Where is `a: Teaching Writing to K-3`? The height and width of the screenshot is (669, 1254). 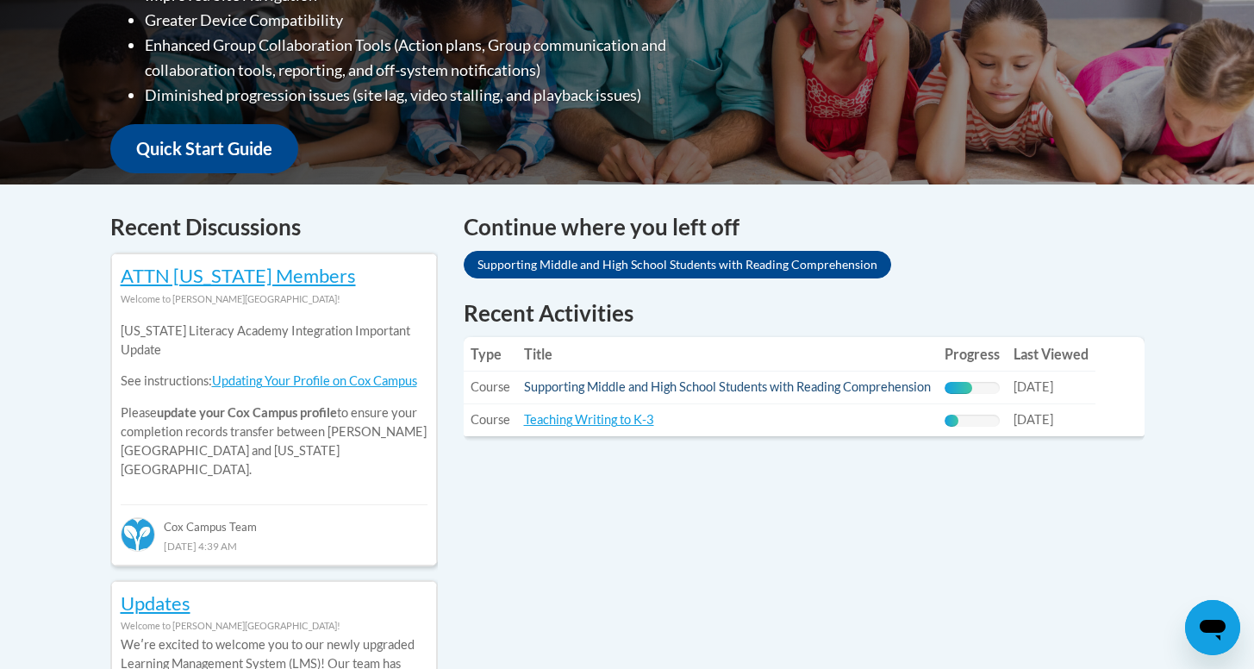
a: Teaching Writing to K-3 is located at coordinates (589, 419).